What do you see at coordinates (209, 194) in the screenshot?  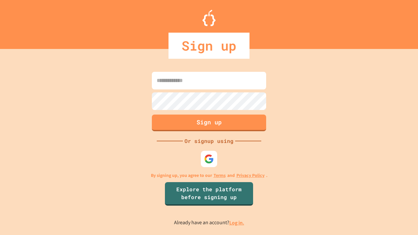 I see `a: Explore the platform before signing up` at bounding box center [209, 194].